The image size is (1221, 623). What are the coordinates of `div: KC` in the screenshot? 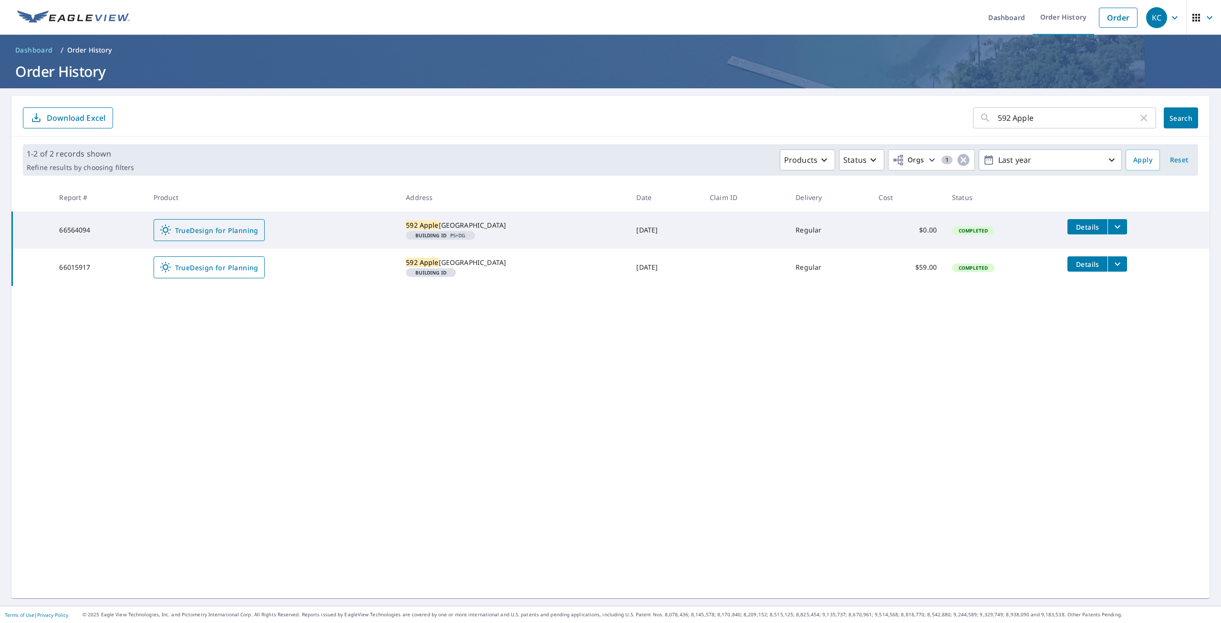 It's located at (1157, 18).